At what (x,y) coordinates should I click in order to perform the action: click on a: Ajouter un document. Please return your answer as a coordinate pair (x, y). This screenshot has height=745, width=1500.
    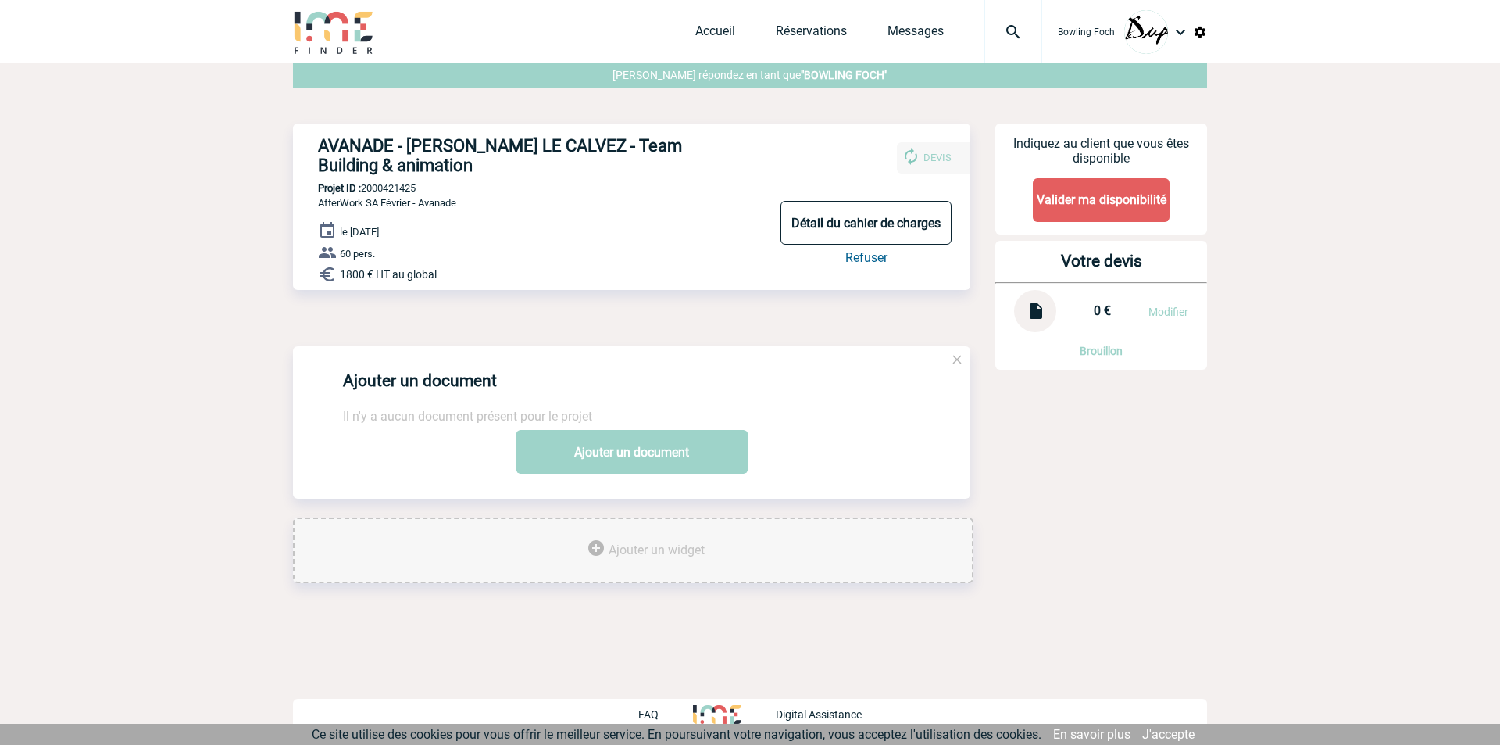
    Looking at the image, I should click on (631, 452).